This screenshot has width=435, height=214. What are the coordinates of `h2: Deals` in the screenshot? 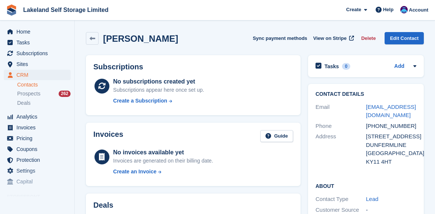 It's located at (103, 205).